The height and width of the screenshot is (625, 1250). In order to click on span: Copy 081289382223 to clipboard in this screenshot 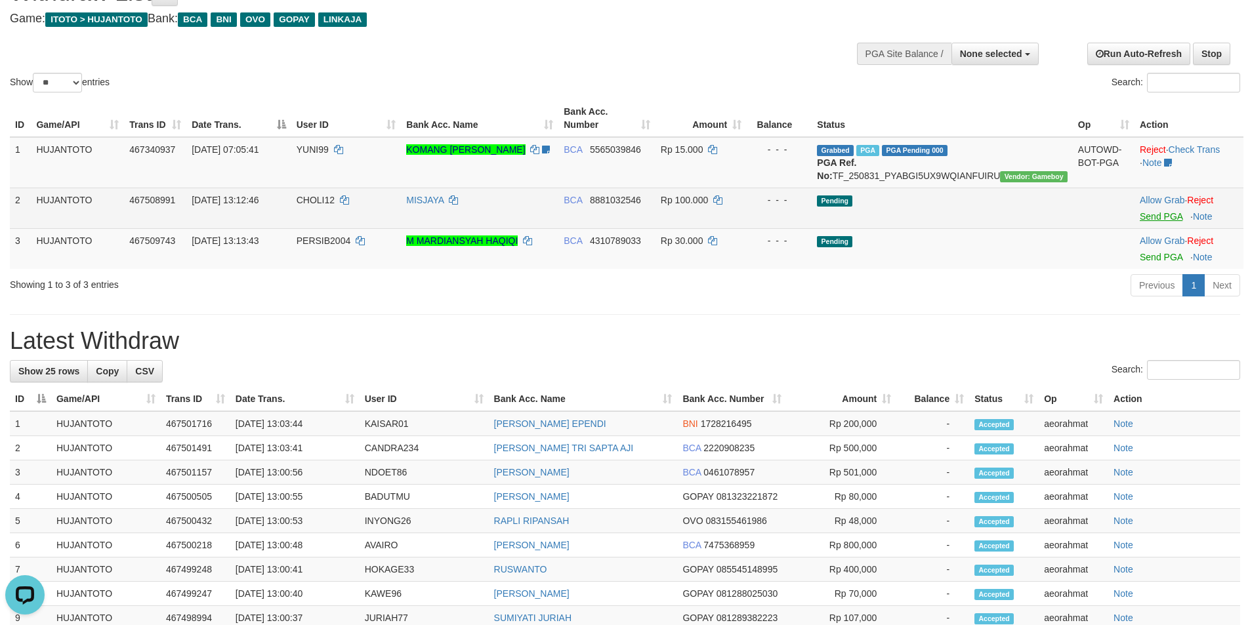, I will do `click(747, 618)`.